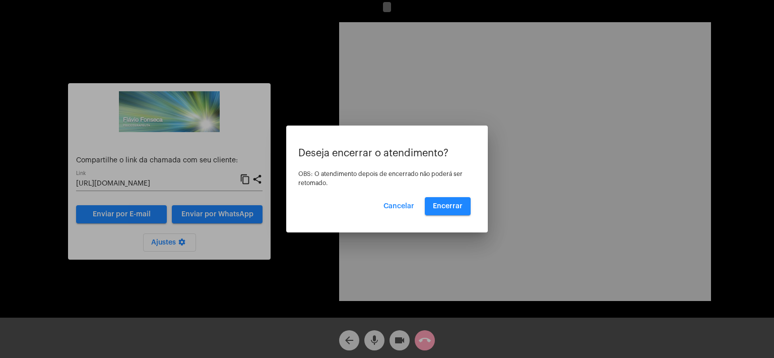 This screenshot has height=358, width=774. Describe the element at coordinates (381, 178) in the screenshot. I see `span: OBS: O atendimento depois de encerrado não poderá ser retomado.` at that location.